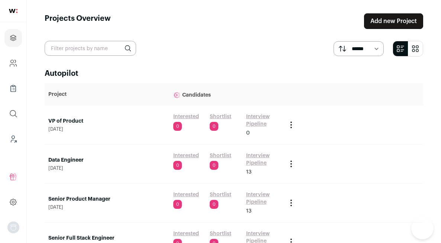  Describe the element at coordinates (107, 95) in the screenshot. I see `p: Project` at that location.